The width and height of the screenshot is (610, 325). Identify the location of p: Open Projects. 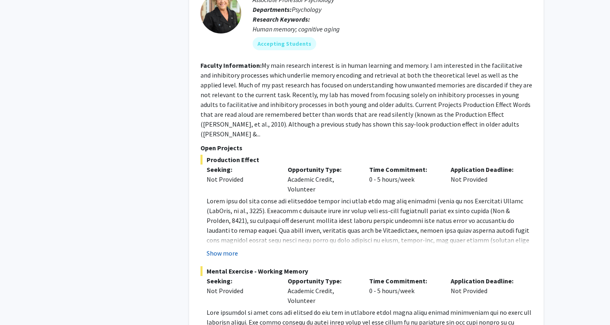
(367, 148).